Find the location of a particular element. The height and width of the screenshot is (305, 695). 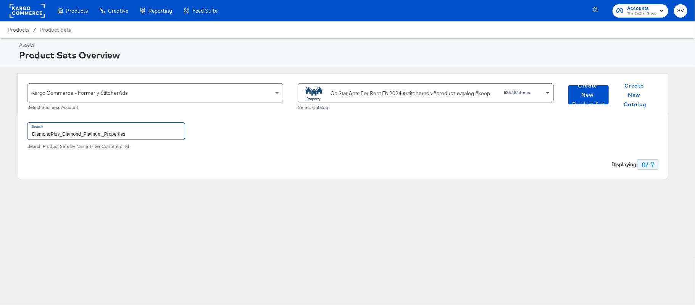

div: 0 / 7 is located at coordinates (648, 164).